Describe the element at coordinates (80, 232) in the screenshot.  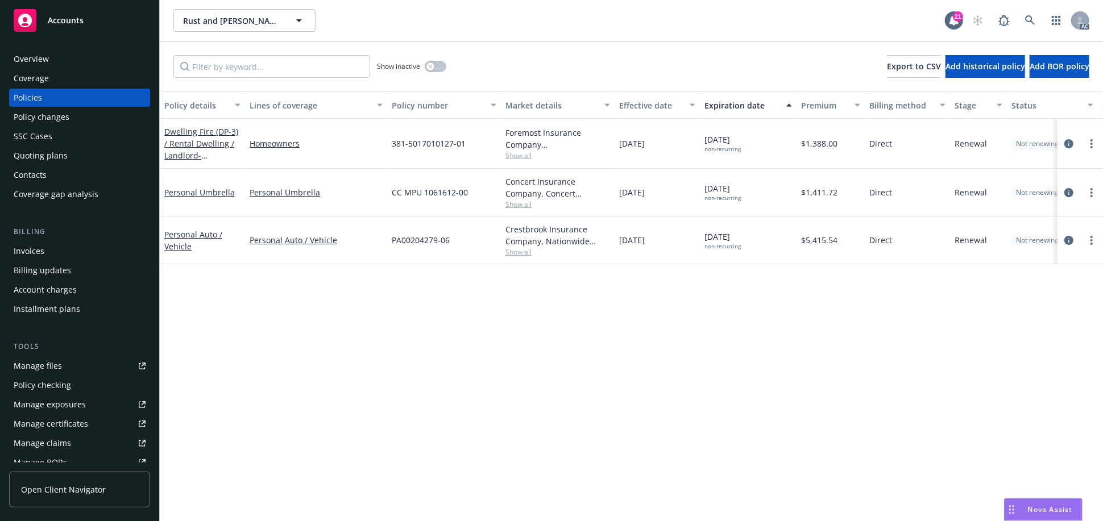
I see `div: Billing` at that location.